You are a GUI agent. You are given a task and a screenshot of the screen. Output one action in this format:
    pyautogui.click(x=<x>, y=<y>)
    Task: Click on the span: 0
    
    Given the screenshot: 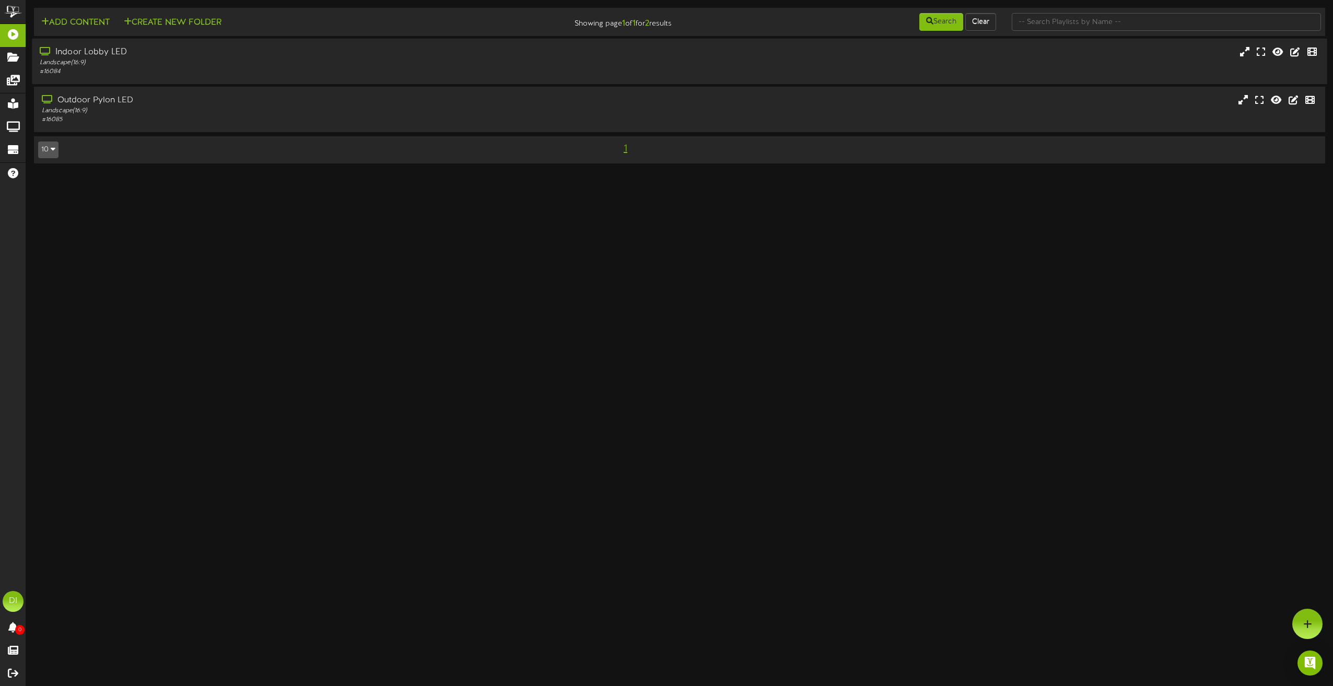 What is the action you would take?
    pyautogui.click(x=20, y=630)
    